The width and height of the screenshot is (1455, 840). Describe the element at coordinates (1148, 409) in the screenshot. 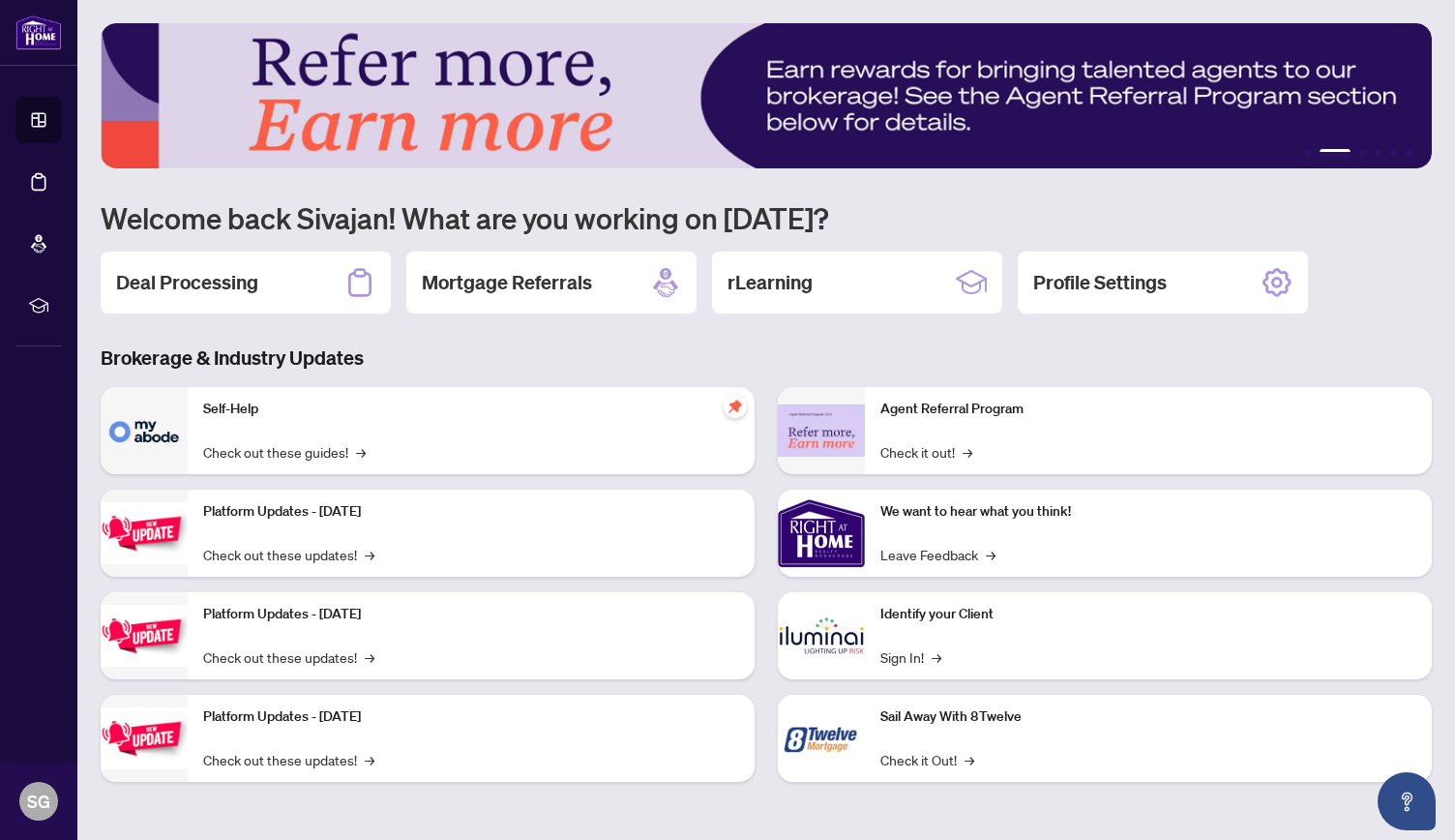

I see `p: Agent Referral Program` at that location.